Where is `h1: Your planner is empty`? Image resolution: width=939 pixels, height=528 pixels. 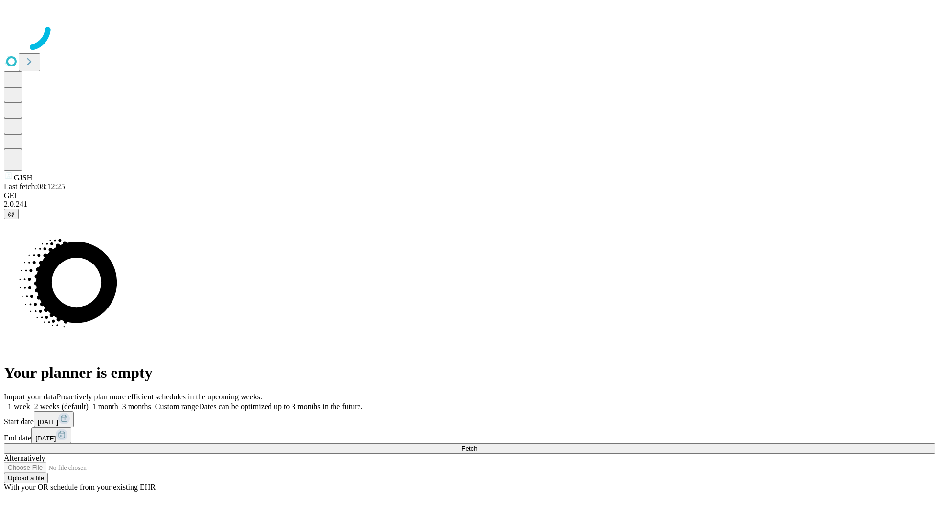 h1: Your planner is empty is located at coordinates (470, 373).